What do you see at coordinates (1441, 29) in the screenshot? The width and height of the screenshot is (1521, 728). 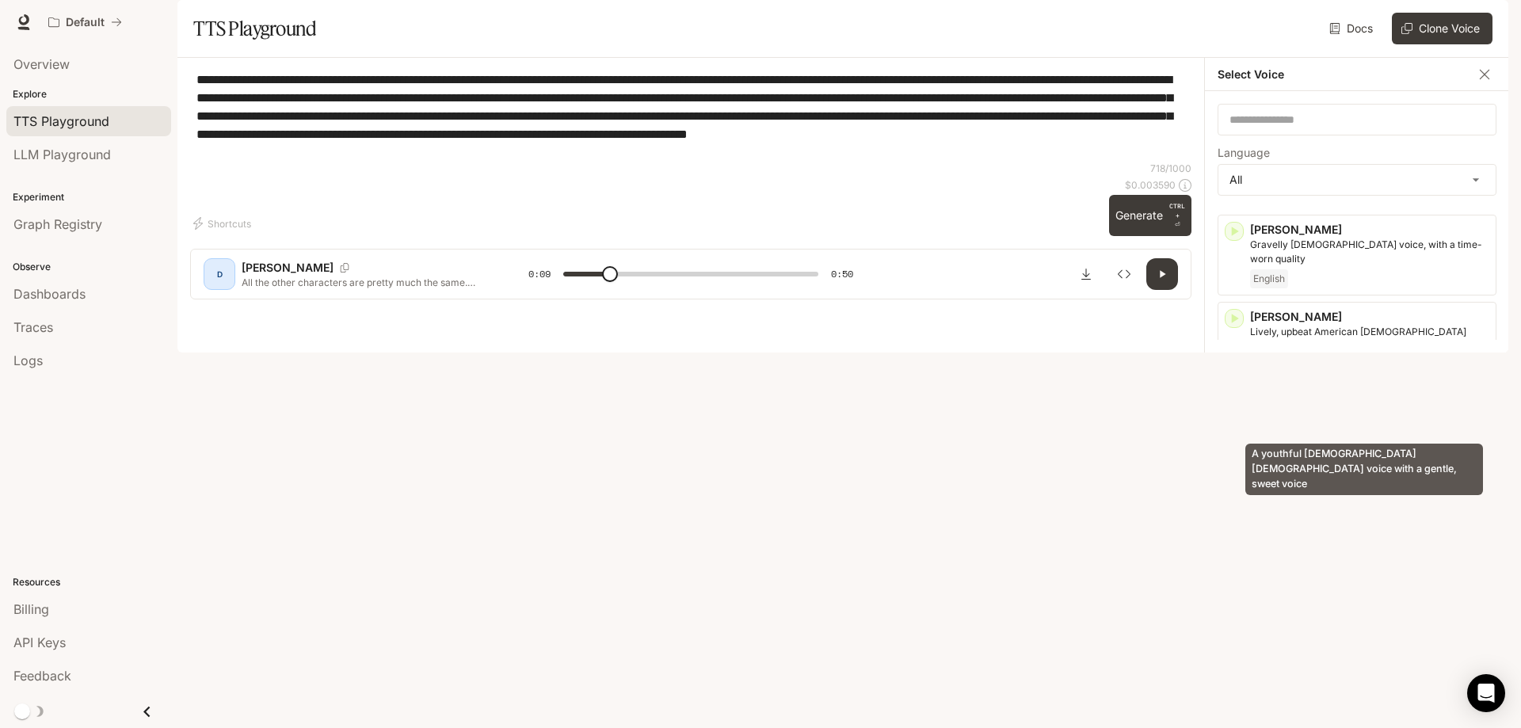 I see `button: Clone Voice` at bounding box center [1441, 29].